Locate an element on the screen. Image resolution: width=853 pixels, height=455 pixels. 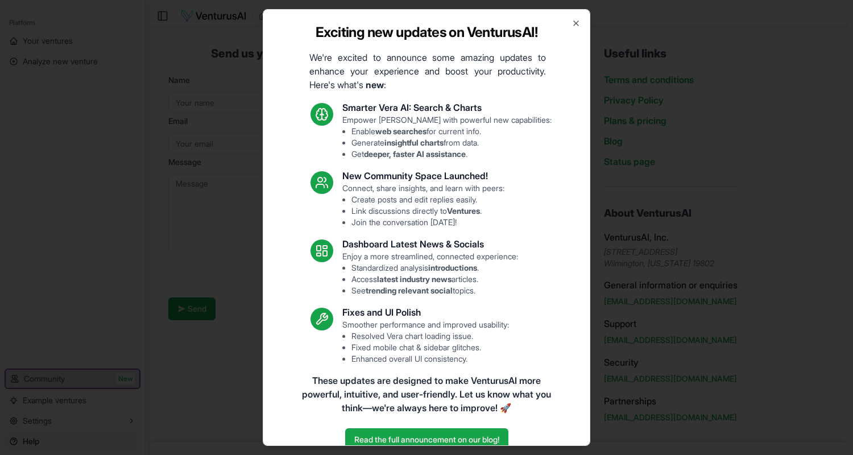
h3: Smarter Vera AI: Search & Charts is located at coordinates (447, 107).